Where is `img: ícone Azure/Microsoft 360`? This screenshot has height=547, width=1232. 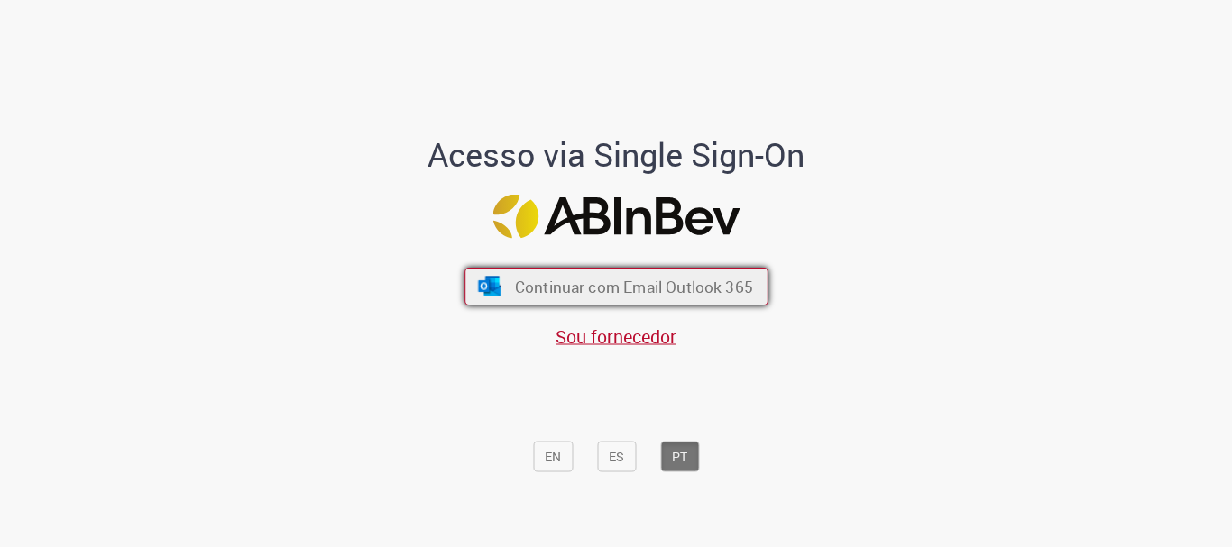
img: ícone Azure/Microsoft 360 is located at coordinates (489, 287).